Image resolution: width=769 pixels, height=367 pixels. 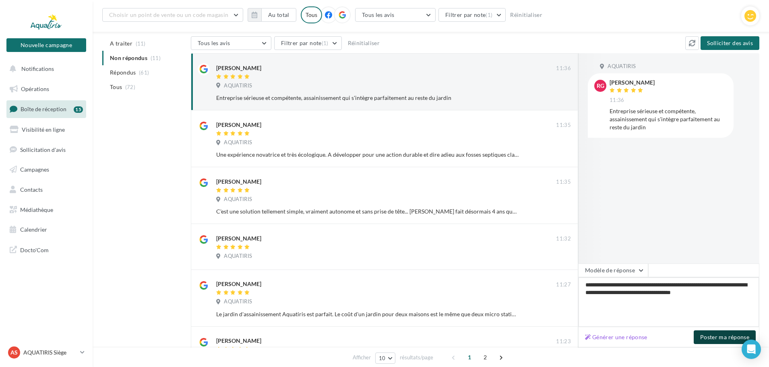 I want to click on p: AQUATIRIS Siège, so click(x=50, y=352).